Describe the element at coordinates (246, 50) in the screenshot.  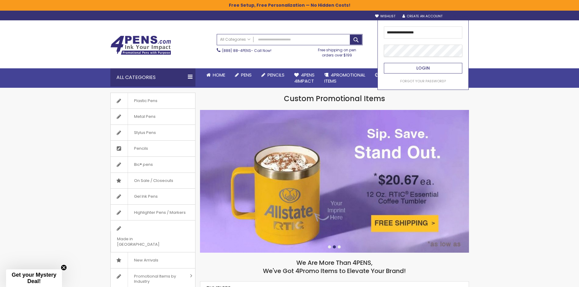
I see `span: - Call Now!` at that location.